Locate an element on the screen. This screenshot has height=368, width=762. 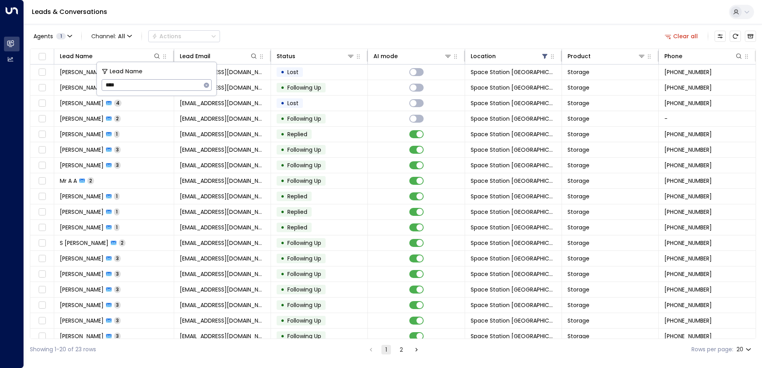
div: Status is located at coordinates (316, 56).